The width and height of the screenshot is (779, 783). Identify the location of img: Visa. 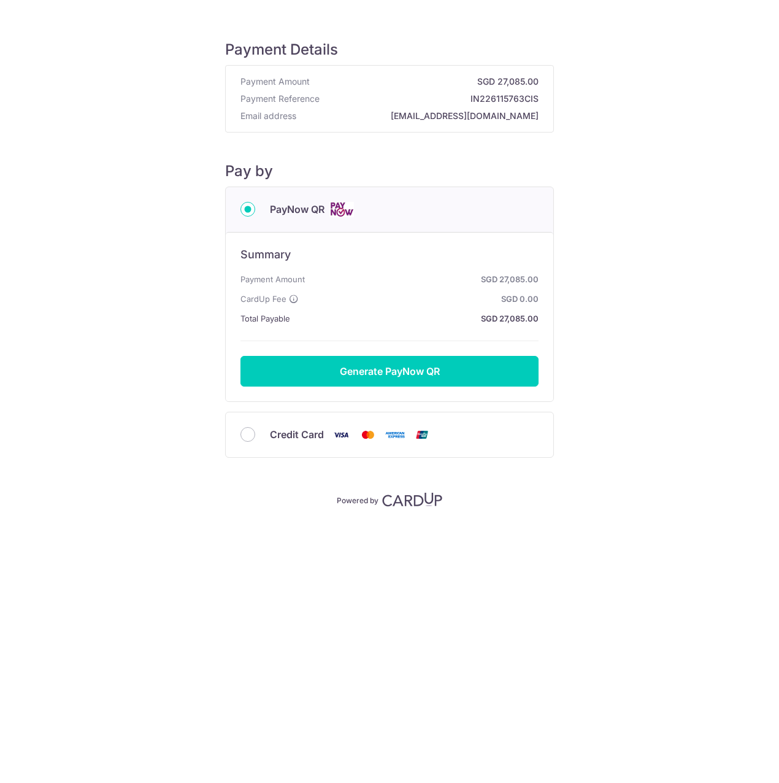
(341, 434).